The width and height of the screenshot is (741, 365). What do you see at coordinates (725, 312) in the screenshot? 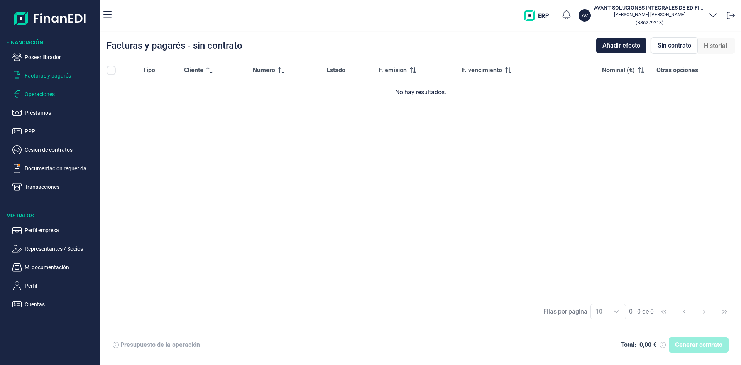
I see `button: Last Page` at bounding box center [725, 312].